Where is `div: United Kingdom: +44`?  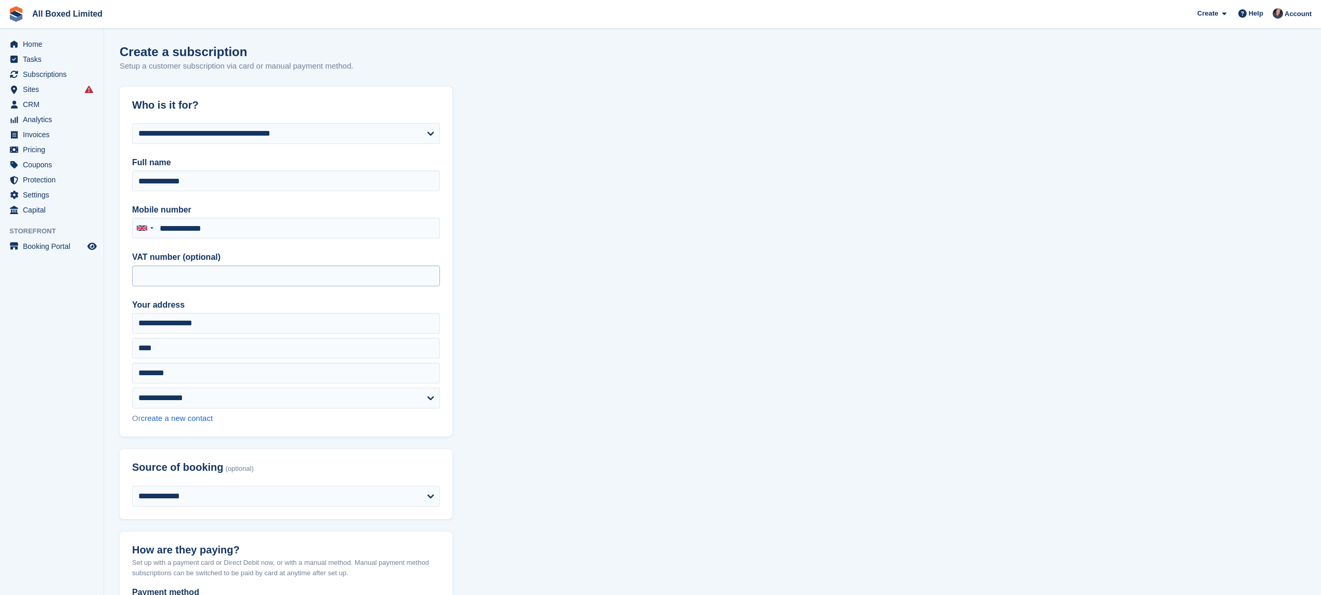
div: United Kingdom: +44 is located at coordinates (145, 228).